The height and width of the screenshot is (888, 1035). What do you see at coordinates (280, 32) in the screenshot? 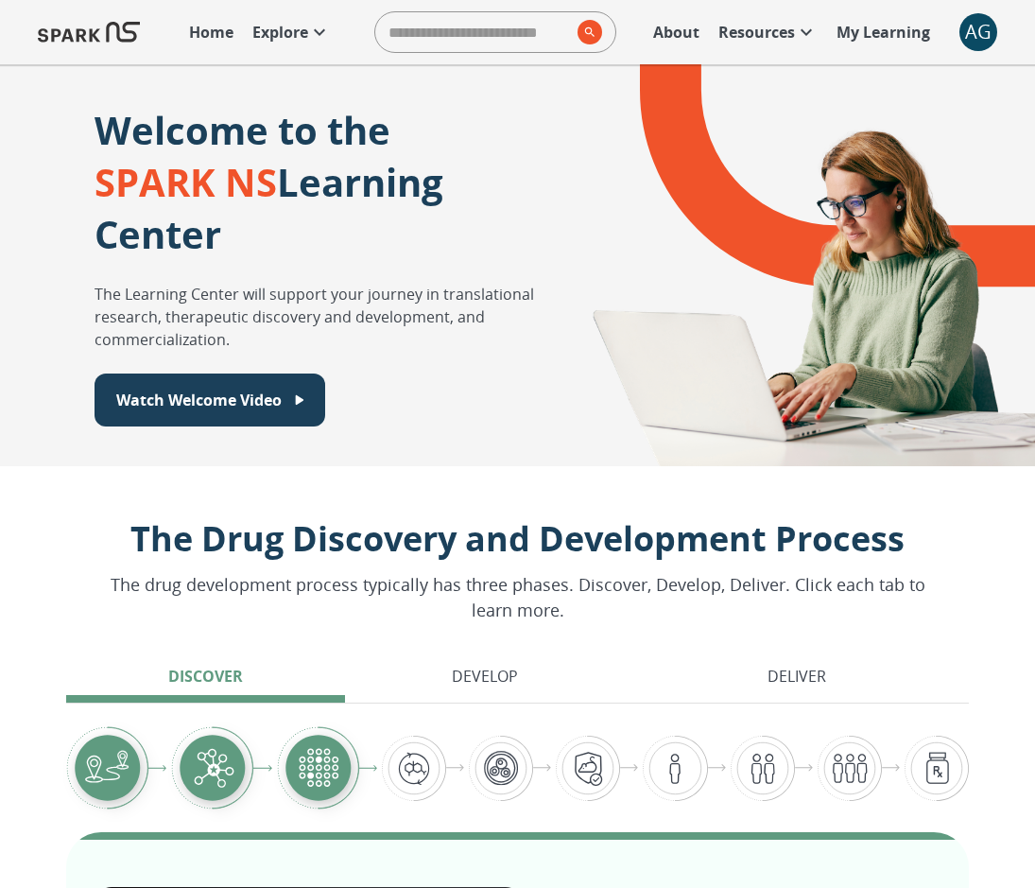
I see `p: Explore` at bounding box center [280, 32].